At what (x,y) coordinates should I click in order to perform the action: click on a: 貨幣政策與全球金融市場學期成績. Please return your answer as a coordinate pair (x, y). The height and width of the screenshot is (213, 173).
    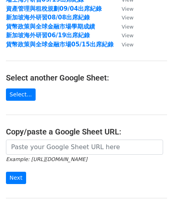
    Looking at the image, I should click on (50, 27).